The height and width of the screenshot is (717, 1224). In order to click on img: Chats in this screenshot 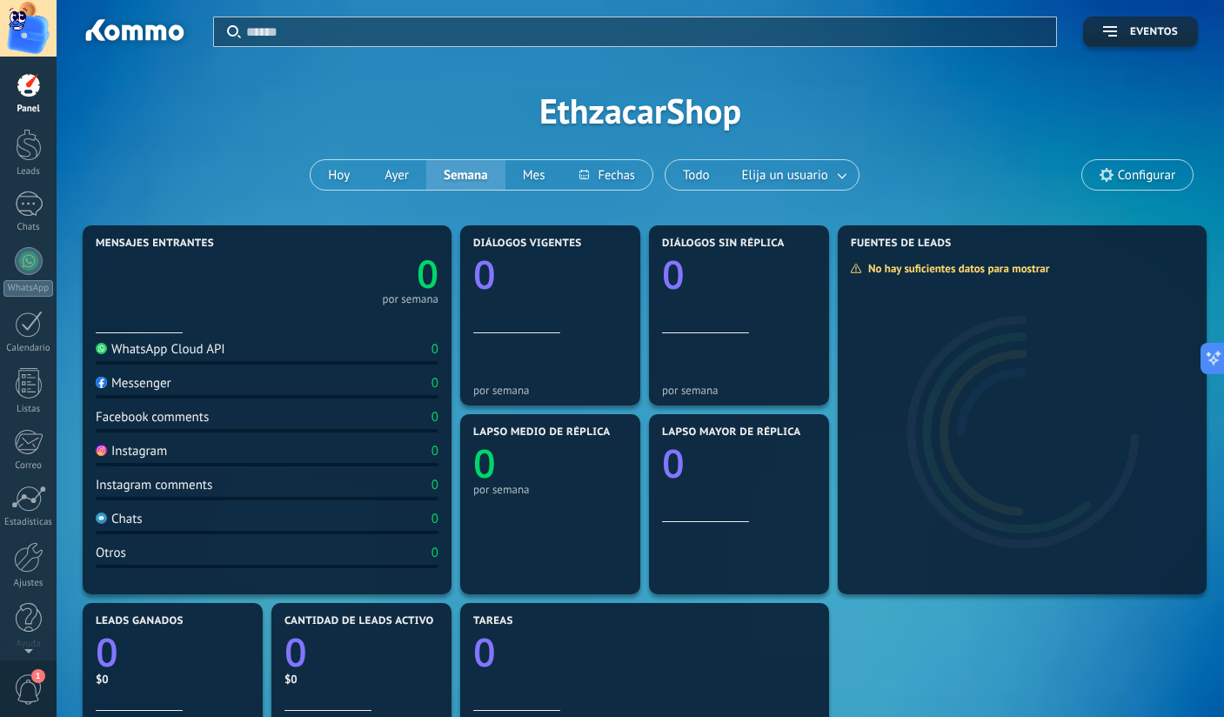, I will do `click(101, 518)`.